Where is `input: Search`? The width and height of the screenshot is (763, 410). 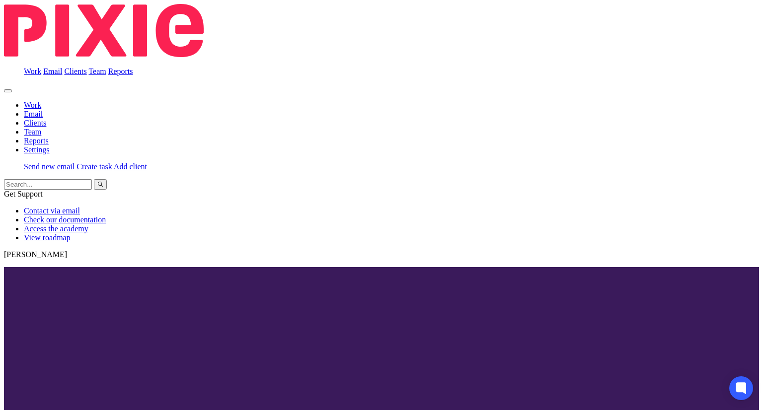 input: Search is located at coordinates (48, 184).